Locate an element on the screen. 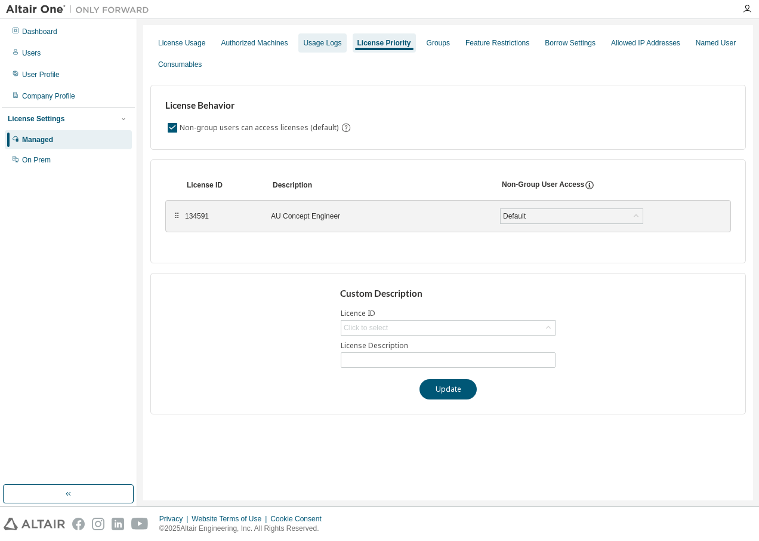 The height and width of the screenshot is (541, 759). label: Non-group users can access licenses (default) is located at coordinates (260, 128).